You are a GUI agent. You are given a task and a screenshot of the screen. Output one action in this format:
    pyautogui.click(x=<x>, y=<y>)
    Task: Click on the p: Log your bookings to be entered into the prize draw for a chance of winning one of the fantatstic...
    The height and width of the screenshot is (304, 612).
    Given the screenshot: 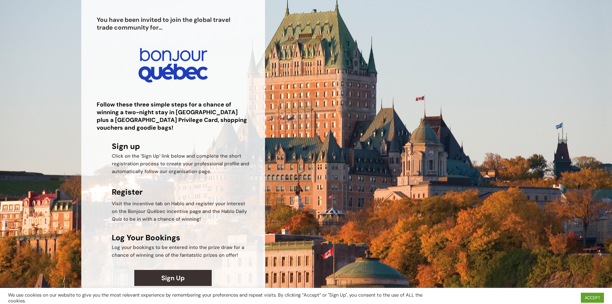 What is the action you would take?
    pyautogui.click(x=181, y=251)
    